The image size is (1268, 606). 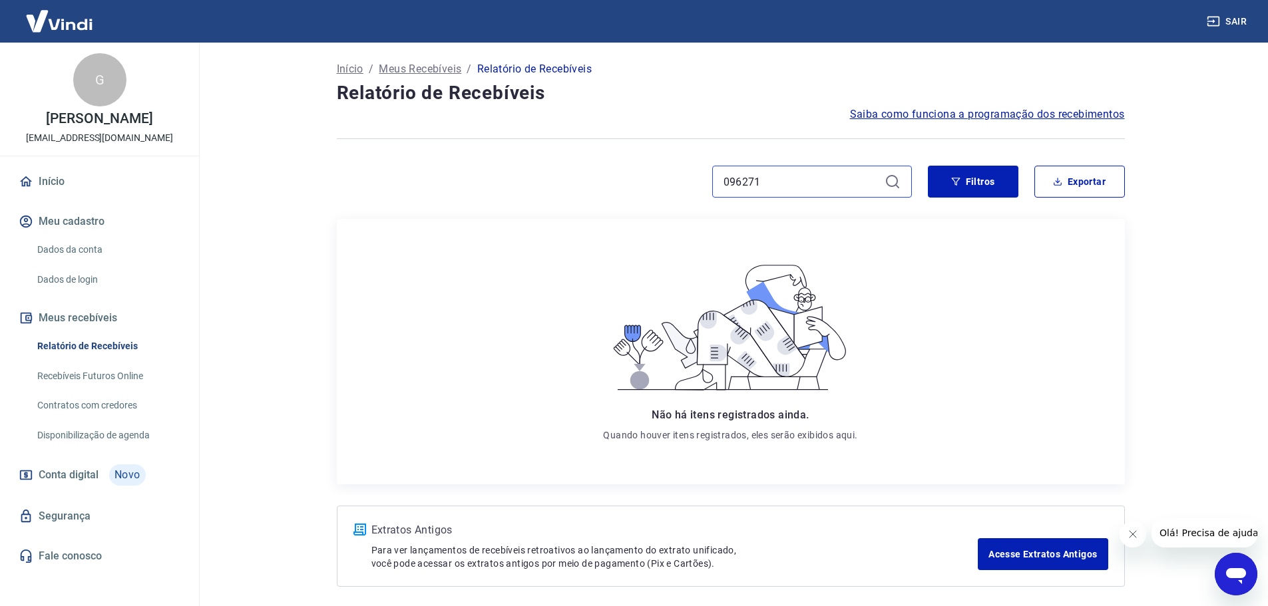 I want to click on span: Não há itens registrados ainda., so click(x=730, y=415).